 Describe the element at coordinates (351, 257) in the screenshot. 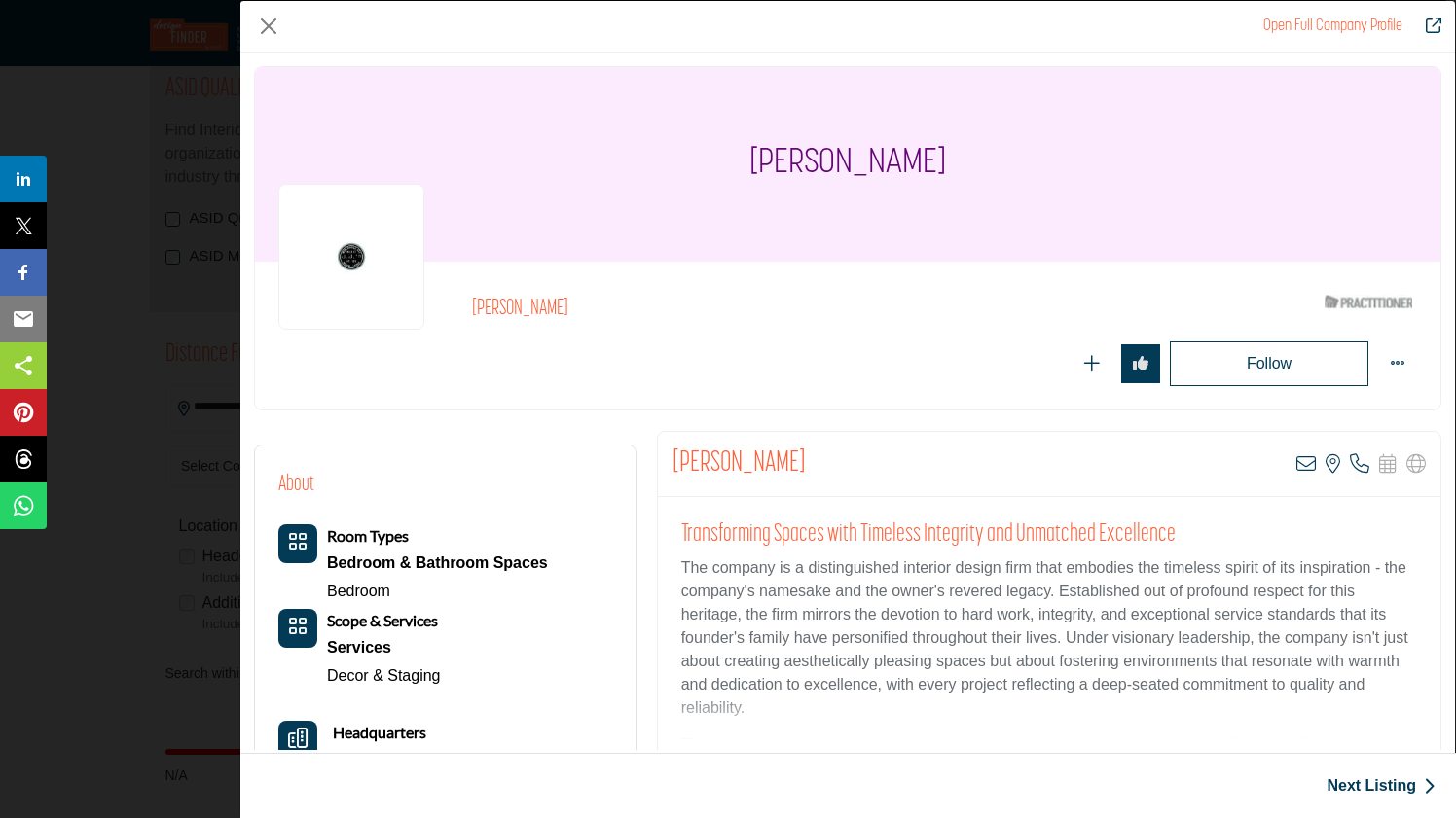

I see `img: cara-stone logo` at that location.